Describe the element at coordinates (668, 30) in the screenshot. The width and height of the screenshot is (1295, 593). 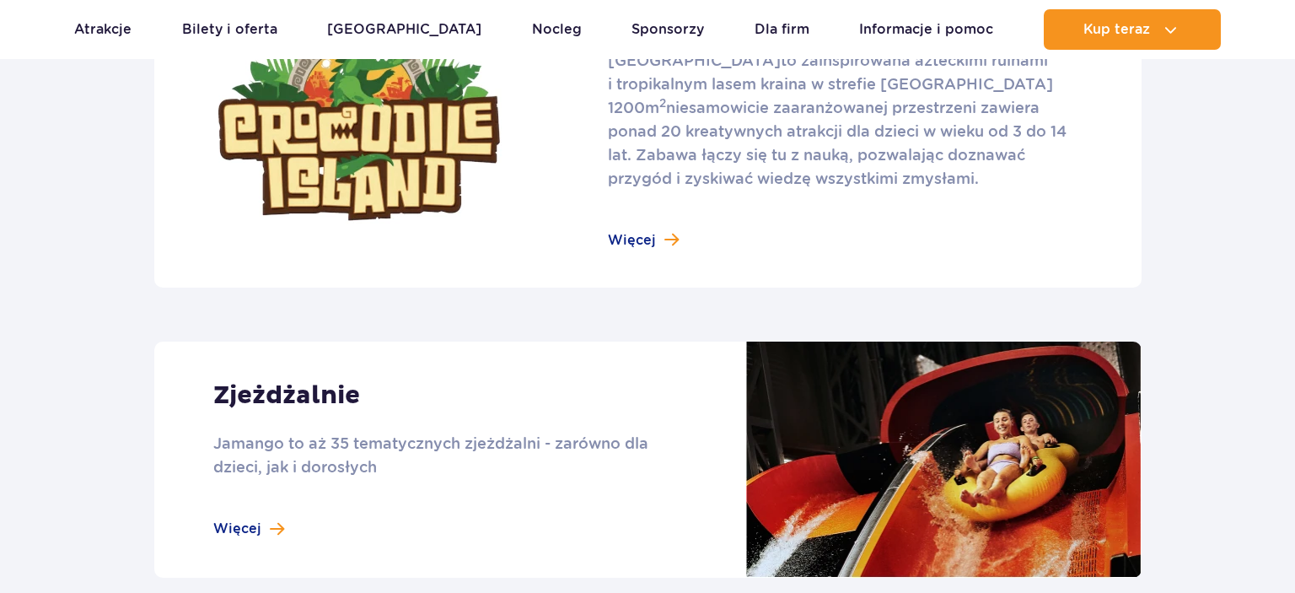
I see `a: Sponsorzy` at that location.